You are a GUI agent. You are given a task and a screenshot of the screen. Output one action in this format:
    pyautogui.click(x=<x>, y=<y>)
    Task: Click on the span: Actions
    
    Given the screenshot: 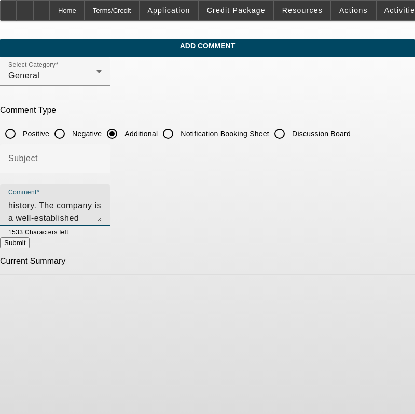 What is the action you would take?
    pyautogui.click(x=353, y=10)
    